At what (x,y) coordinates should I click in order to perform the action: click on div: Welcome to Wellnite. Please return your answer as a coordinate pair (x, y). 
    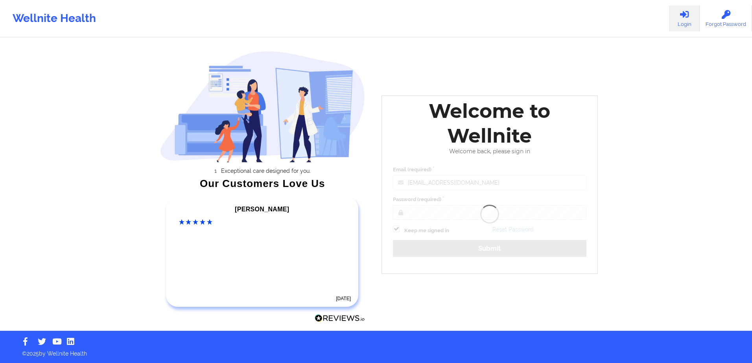
    Looking at the image, I should click on (490, 123).